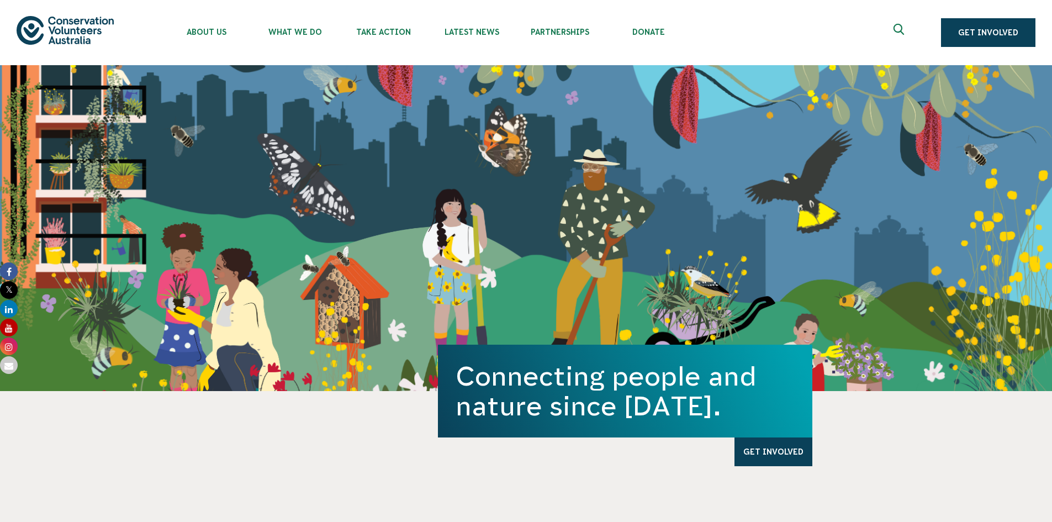 This screenshot has height=522, width=1052. I want to click on span: About Us, so click(207, 32).